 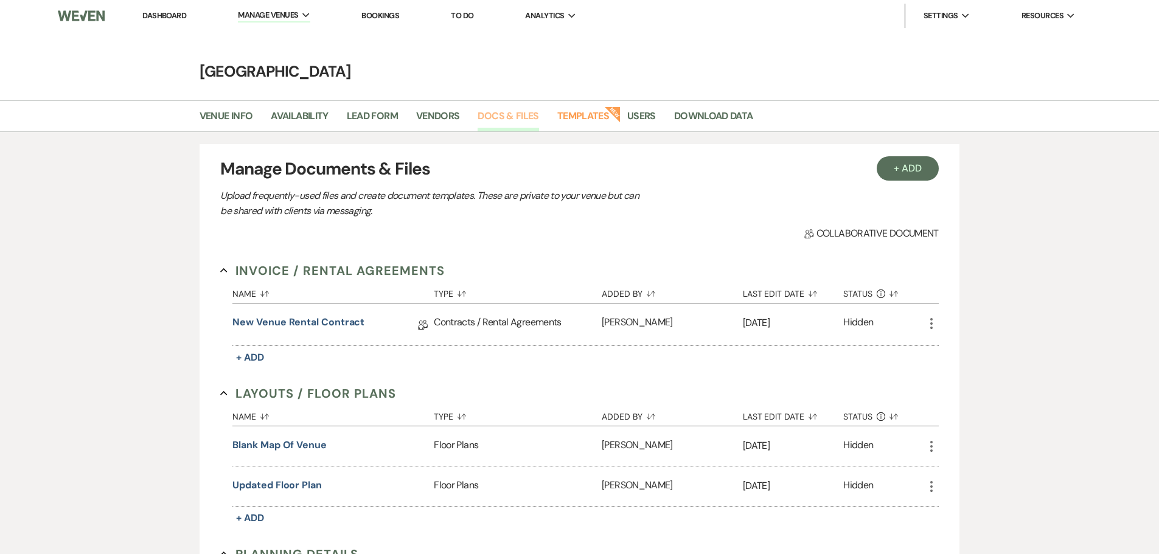 I want to click on div: Contracts / Rental Agreements, so click(x=518, y=324).